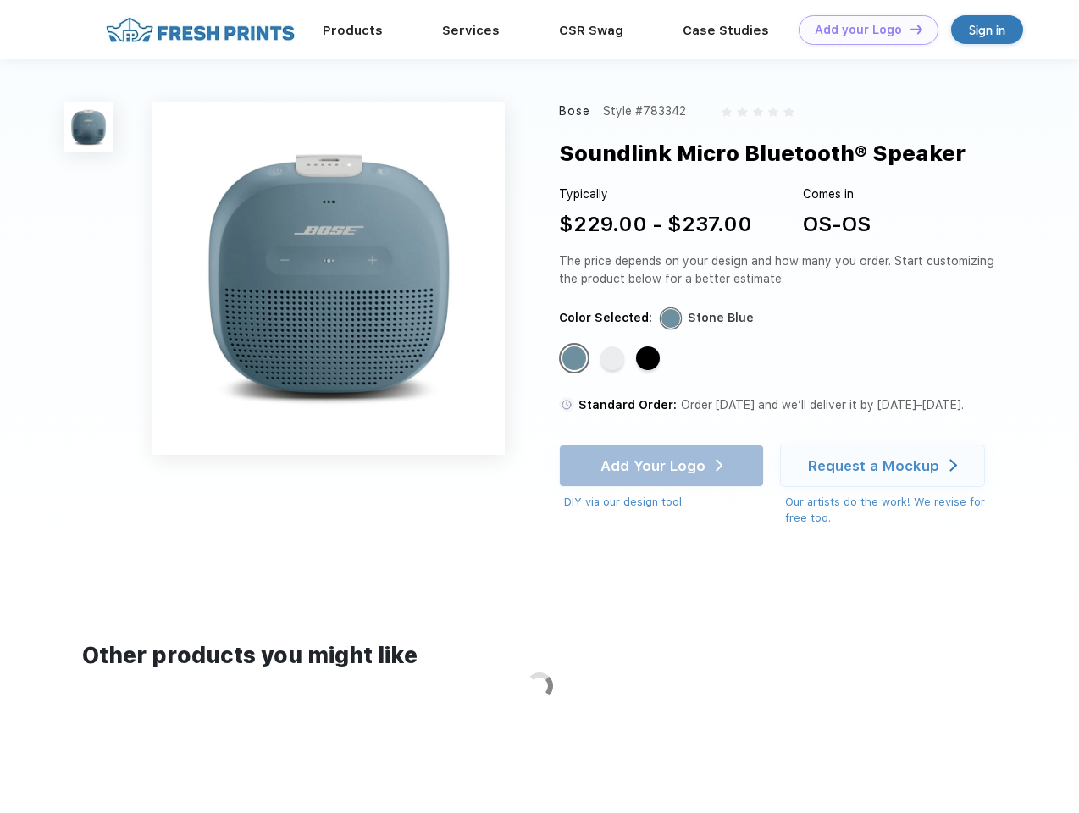  What do you see at coordinates (873, 466) in the screenshot?
I see `div: Request a Mockup` at bounding box center [873, 466].